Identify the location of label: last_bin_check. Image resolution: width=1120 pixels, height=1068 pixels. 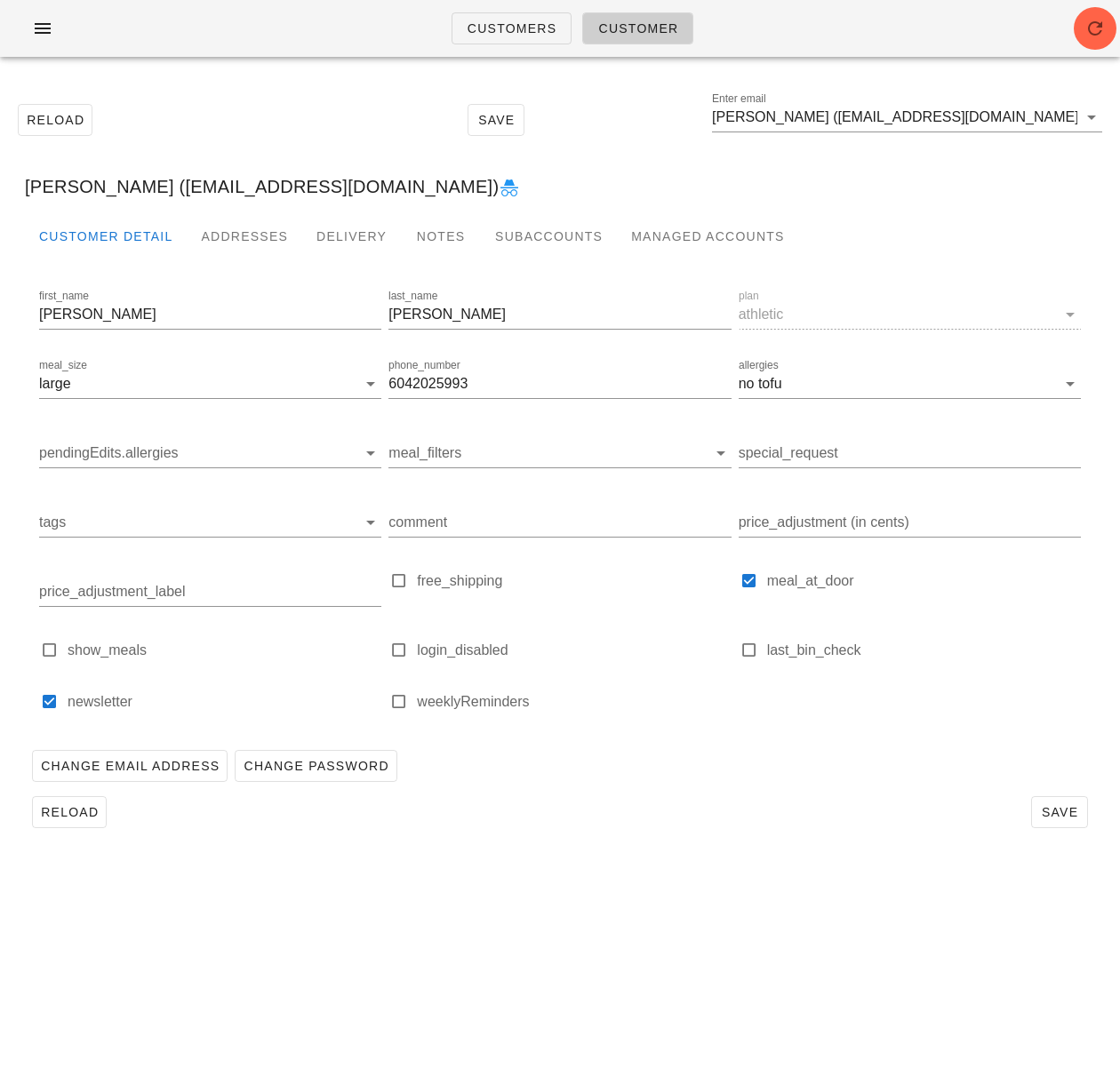
(924, 650).